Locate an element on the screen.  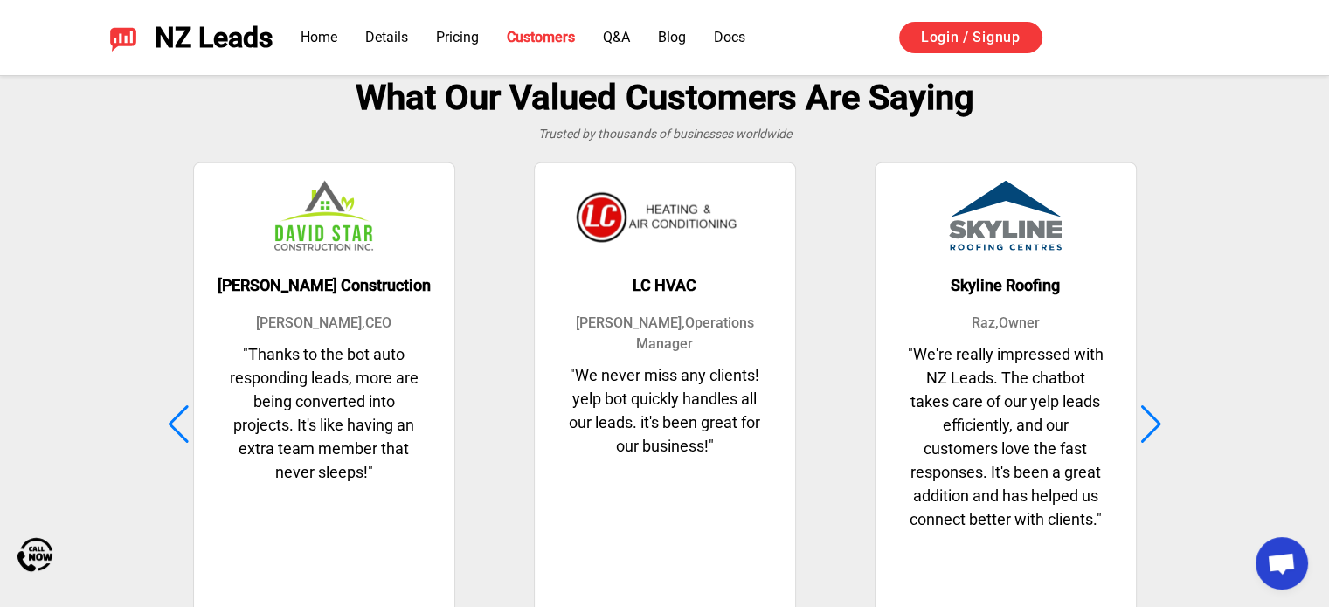
a: Docs is located at coordinates (730, 37).